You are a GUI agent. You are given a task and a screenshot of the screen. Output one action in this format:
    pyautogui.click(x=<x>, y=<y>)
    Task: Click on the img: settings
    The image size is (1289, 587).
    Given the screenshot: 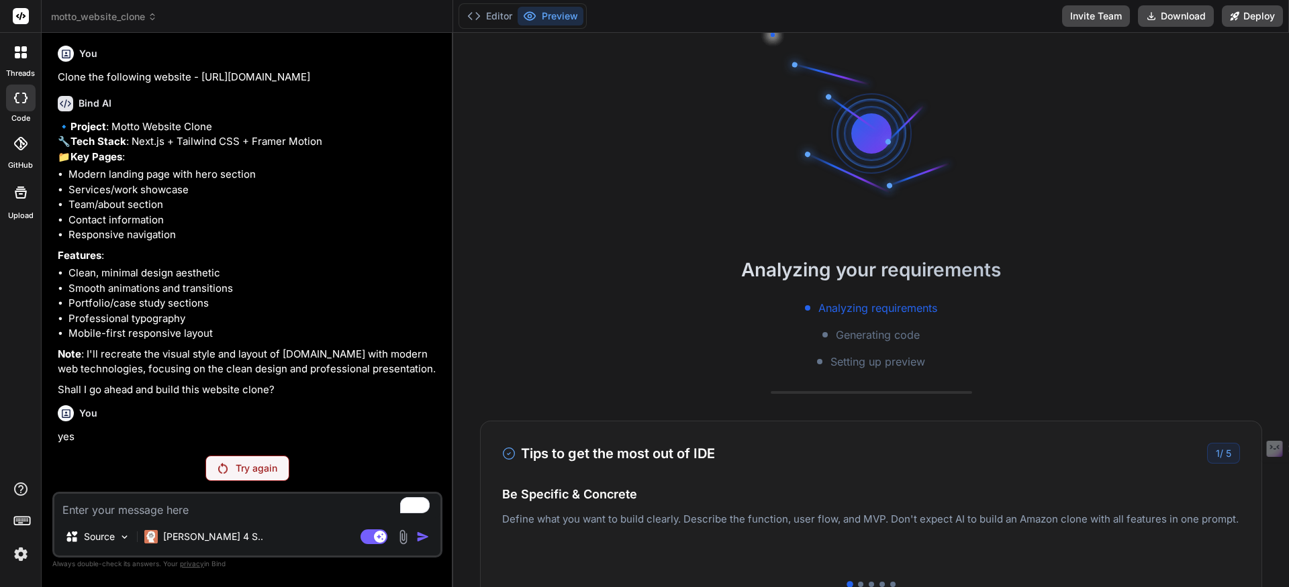 What is the action you would take?
    pyautogui.click(x=21, y=554)
    